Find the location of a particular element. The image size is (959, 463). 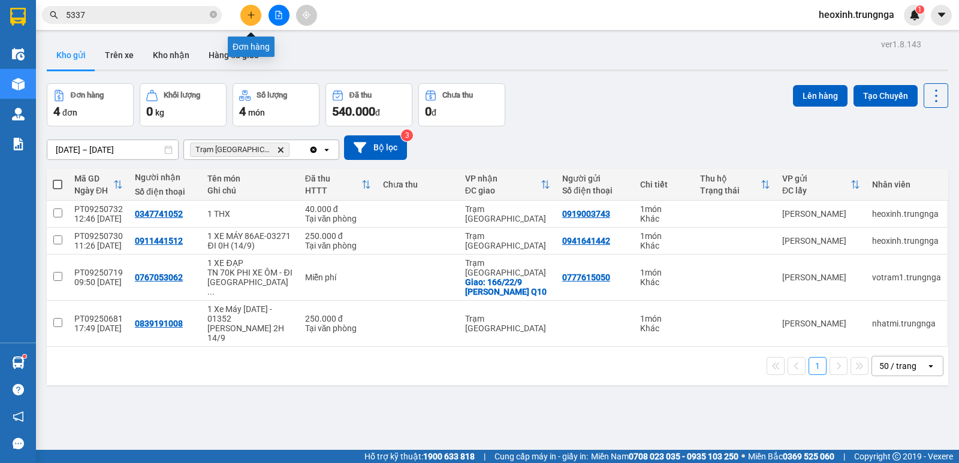

span: Hỗ trợ kỹ thuật: is located at coordinates (420, 457).